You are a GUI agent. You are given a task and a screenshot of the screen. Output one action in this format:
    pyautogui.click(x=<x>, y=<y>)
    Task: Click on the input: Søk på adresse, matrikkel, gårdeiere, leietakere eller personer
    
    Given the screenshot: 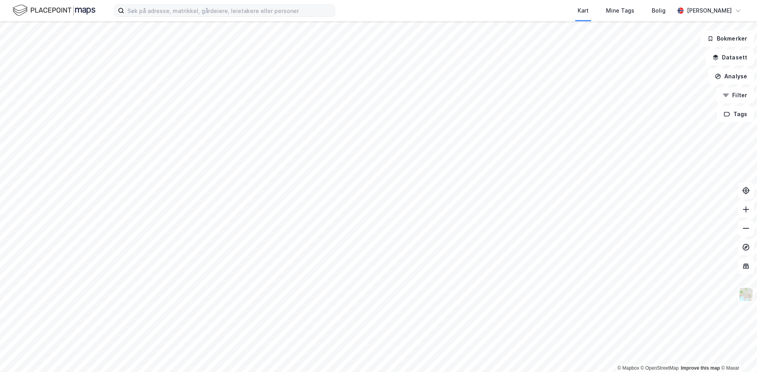 What is the action you would take?
    pyautogui.click(x=229, y=11)
    